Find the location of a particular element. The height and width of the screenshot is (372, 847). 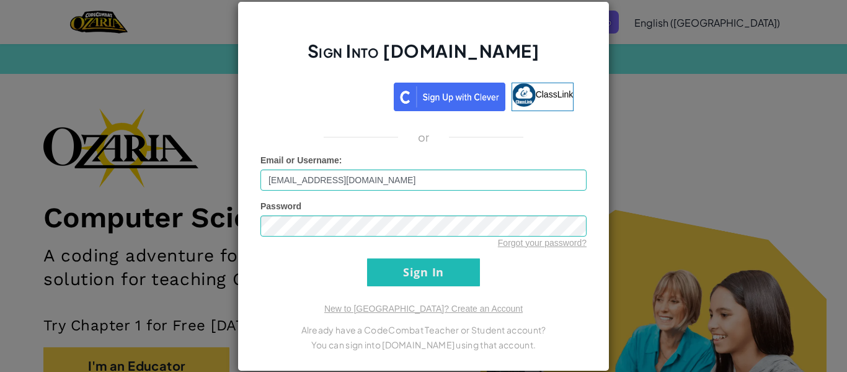

span: Password is located at coordinates (281, 206).